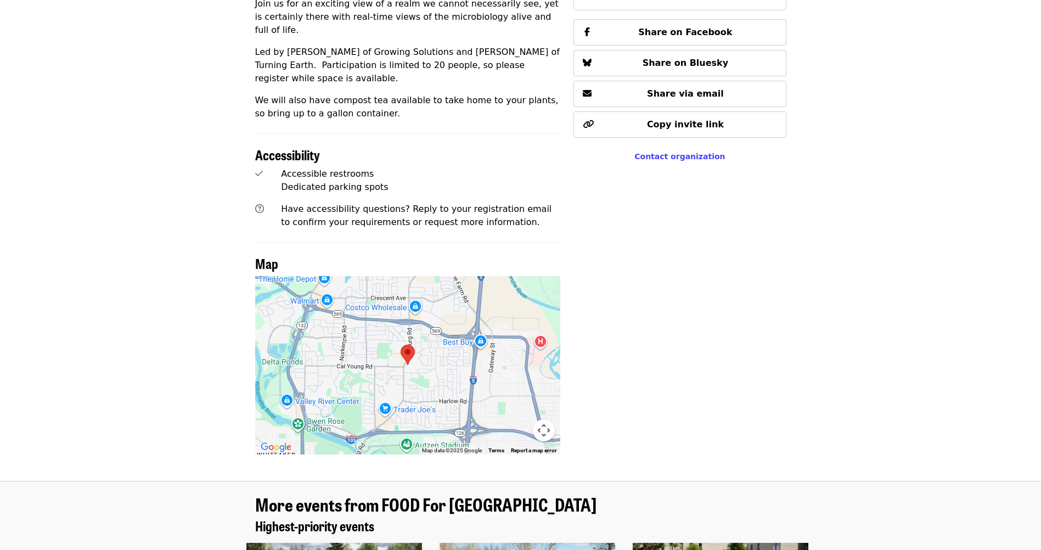 The height and width of the screenshot is (550, 1041). Describe the element at coordinates (534, 450) in the screenshot. I see `a: Report a map error` at that location.